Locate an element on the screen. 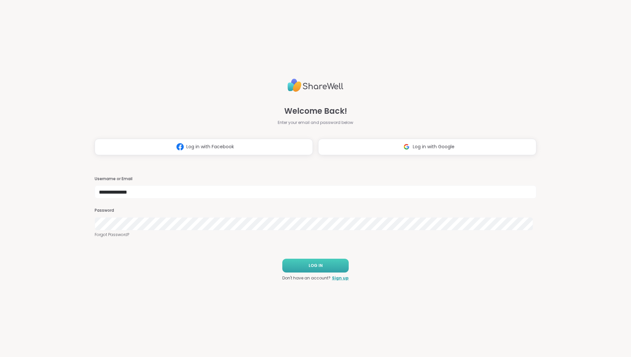  span: Don't have an account? is located at coordinates (306, 278).